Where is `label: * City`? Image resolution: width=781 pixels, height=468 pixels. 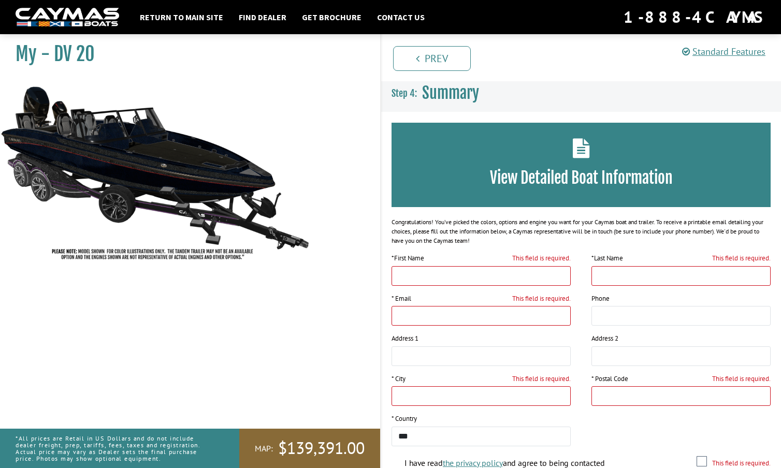
label: * City is located at coordinates (399, 379).